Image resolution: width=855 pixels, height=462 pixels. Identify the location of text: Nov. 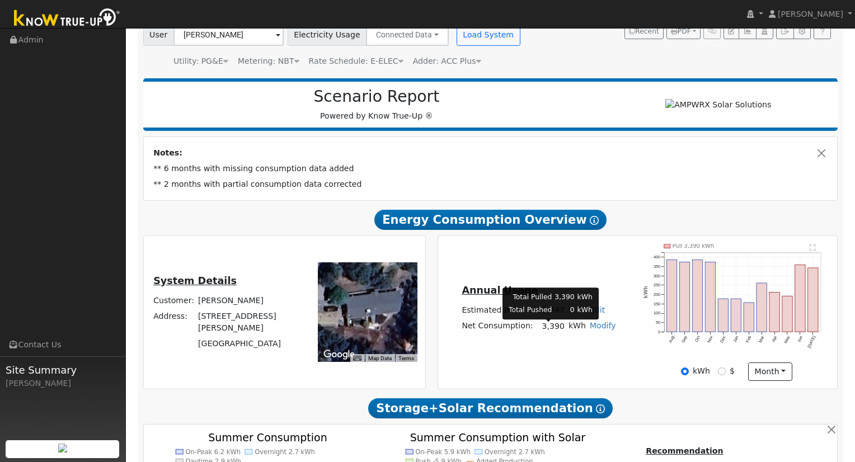
(710, 339).